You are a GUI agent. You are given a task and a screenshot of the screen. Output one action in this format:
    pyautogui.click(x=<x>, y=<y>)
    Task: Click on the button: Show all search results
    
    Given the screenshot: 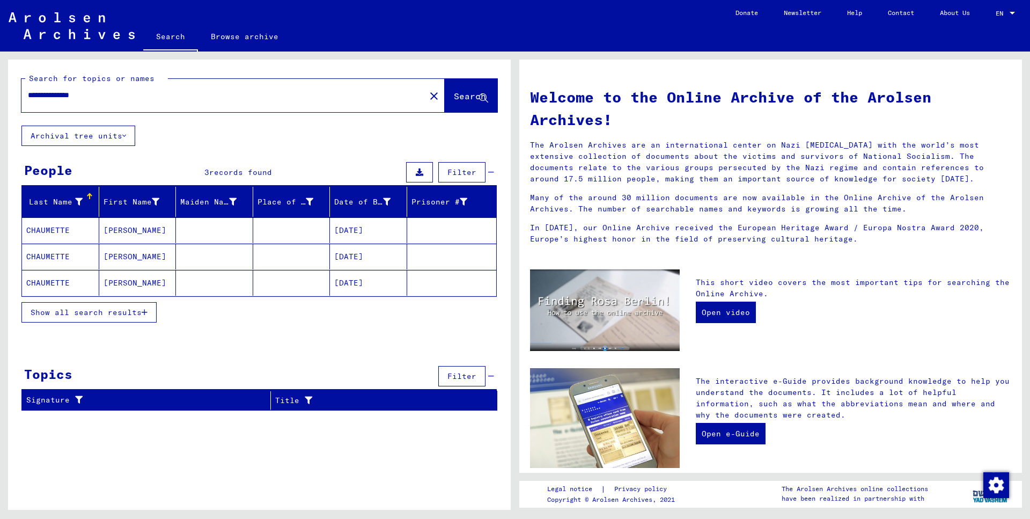 What is the action you would take?
    pyautogui.click(x=89, y=312)
    